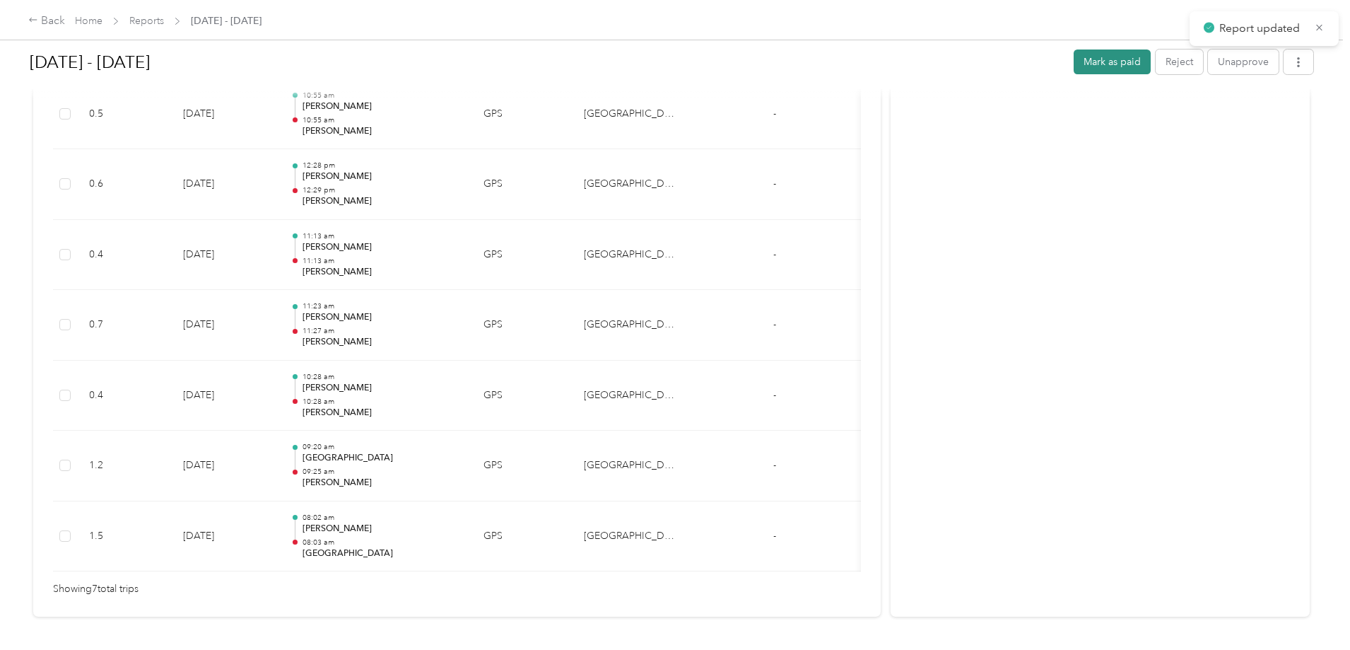 The image size is (1350, 650). I want to click on span: Showing 7 total trips, so click(95, 589).